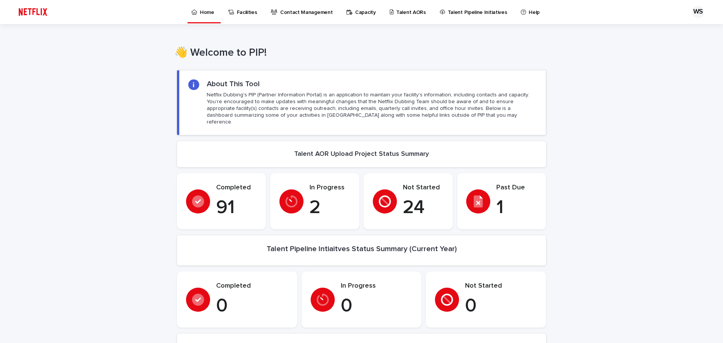 This screenshot has height=343, width=723. Describe the element at coordinates (330, 208) in the screenshot. I see `p: 2` at that location.